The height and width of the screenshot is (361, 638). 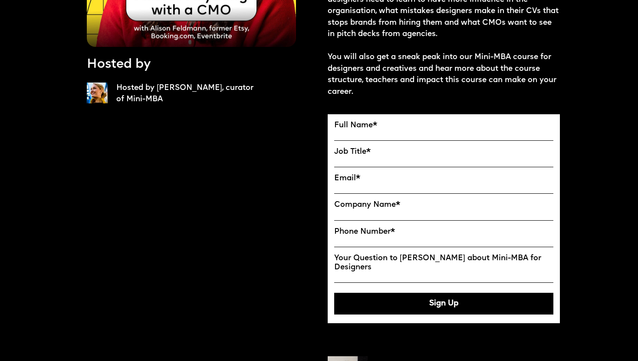 I want to click on label: Phone Number, so click(x=443, y=231).